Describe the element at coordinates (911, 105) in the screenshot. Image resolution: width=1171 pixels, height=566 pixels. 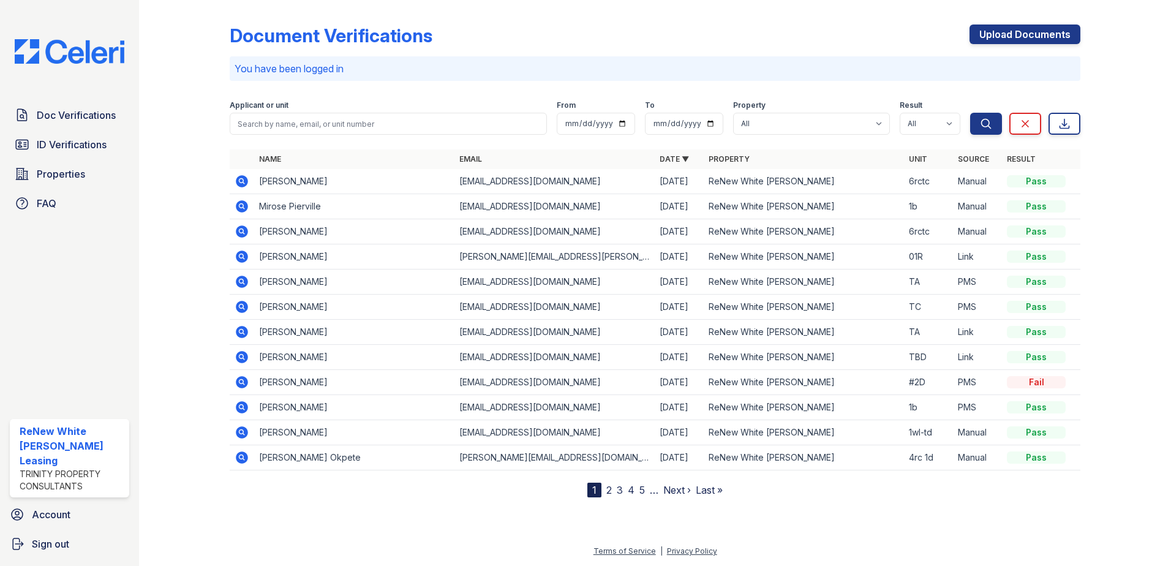
I see `label: Result` at that location.